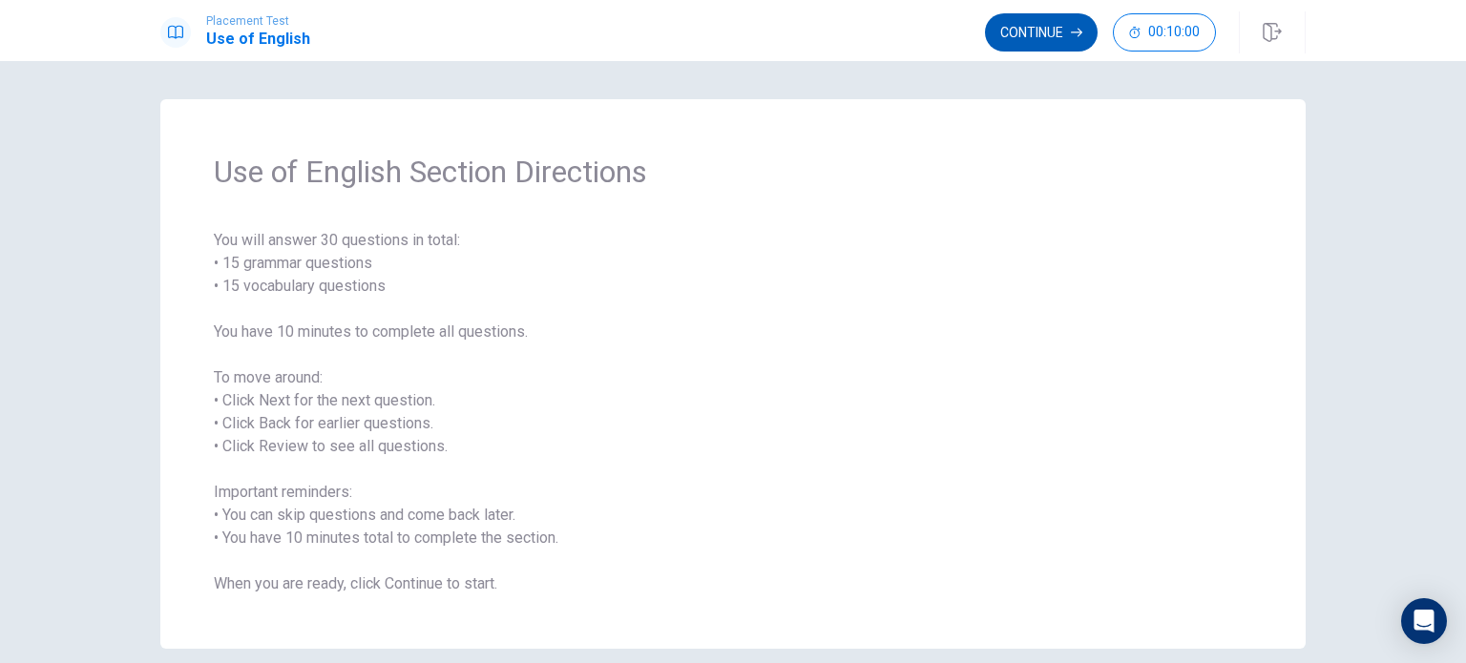 The image size is (1466, 663). I want to click on button: Continue, so click(1041, 32).